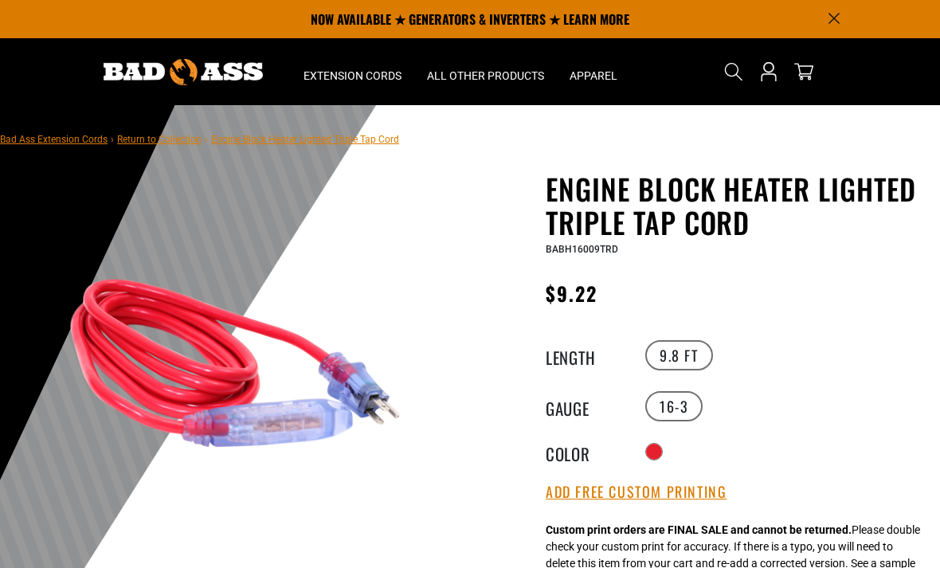 The width and height of the screenshot is (940, 568). Describe the element at coordinates (485, 72) in the screenshot. I see `summary: All Other Products` at that location.